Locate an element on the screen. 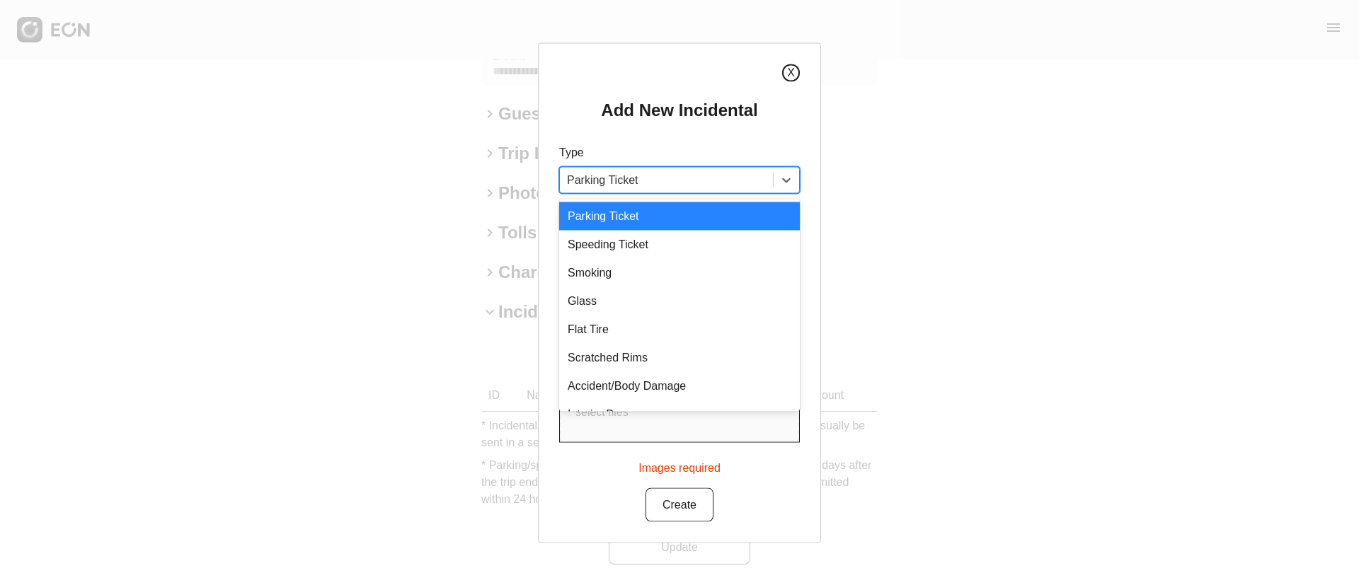 This screenshot has width=1359, height=585. div: Smoking is located at coordinates (680, 273).